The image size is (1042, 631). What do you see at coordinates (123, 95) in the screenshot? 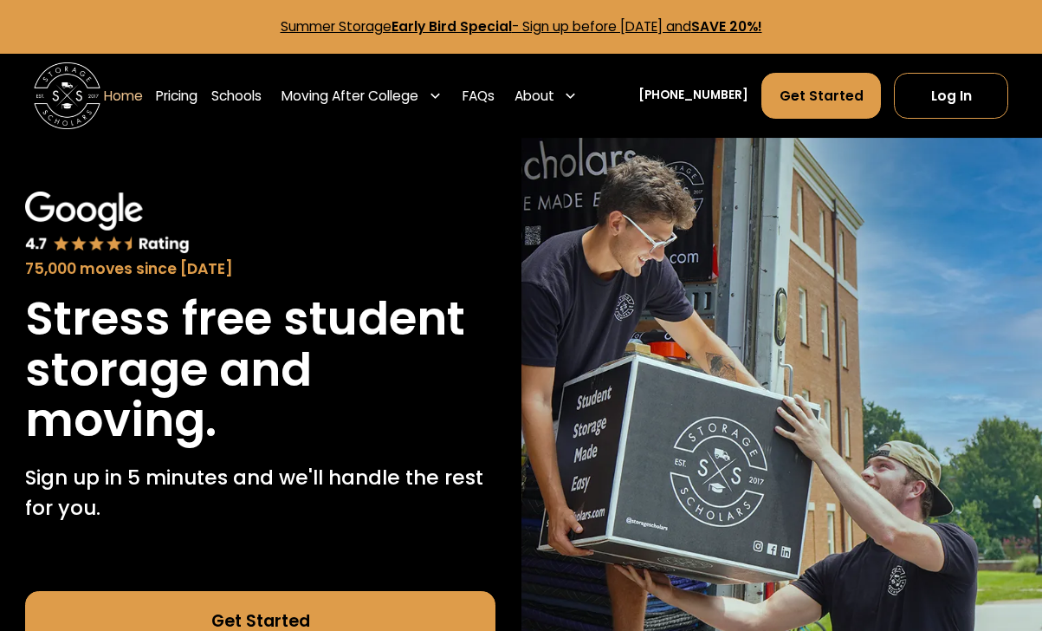
I see `a: Home` at bounding box center [123, 95].